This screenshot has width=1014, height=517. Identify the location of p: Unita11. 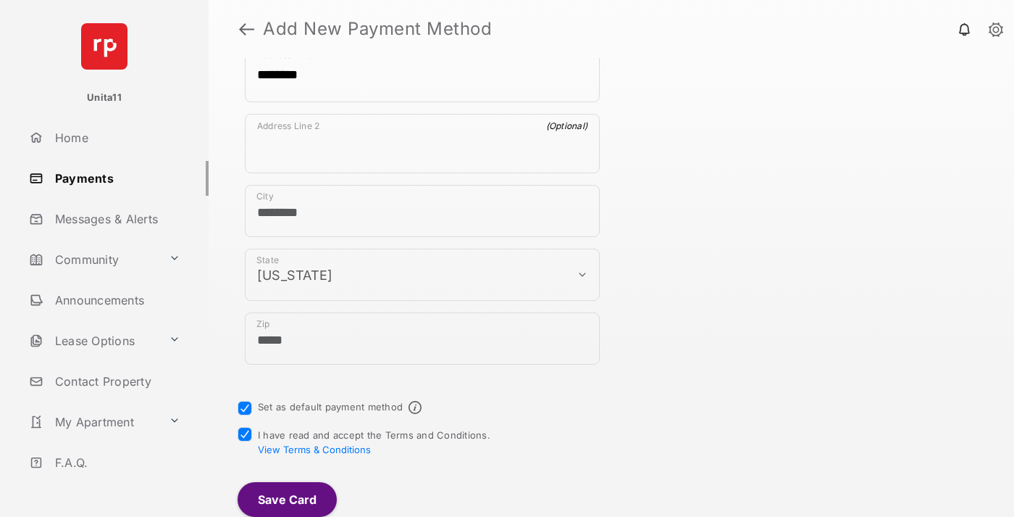
(104, 98).